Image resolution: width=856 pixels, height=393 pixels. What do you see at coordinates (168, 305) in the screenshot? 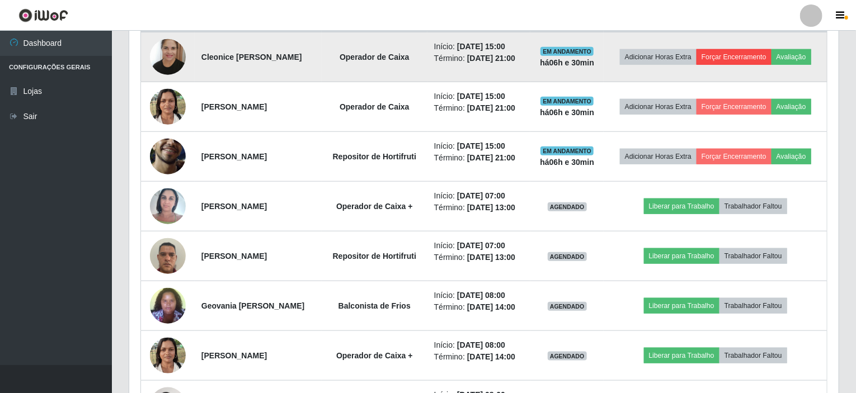
I see `img: 1738342187480.jpeg` at bounding box center [168, 305].